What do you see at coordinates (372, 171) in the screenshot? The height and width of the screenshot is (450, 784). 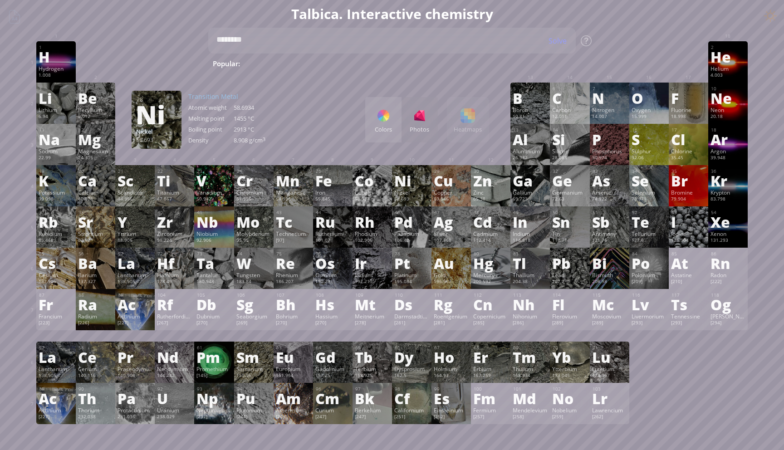 I see `div: 27` at bounding box center [372, 171].